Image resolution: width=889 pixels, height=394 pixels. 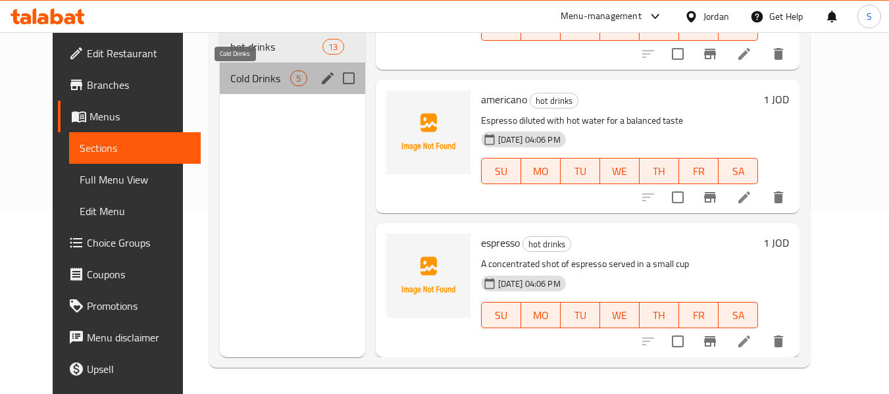 I want to click on span: Edit Menu, so click(x=135, y=211).